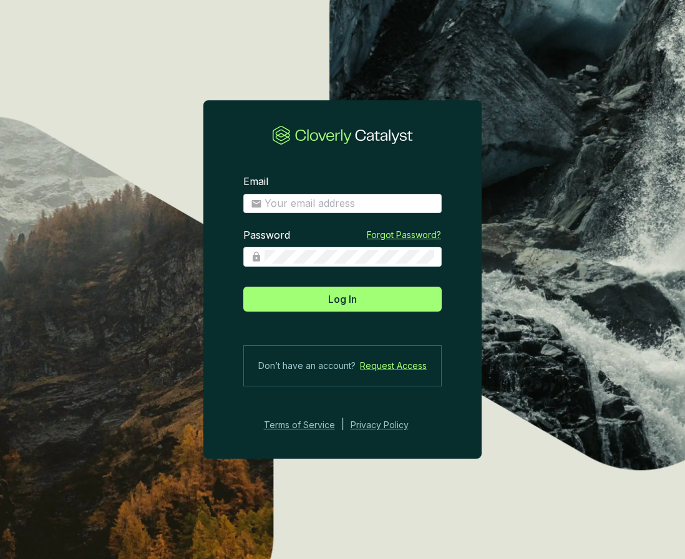 The image size is (685, 559). I want to click on span: Don’t have an account?, so click(307, 366).